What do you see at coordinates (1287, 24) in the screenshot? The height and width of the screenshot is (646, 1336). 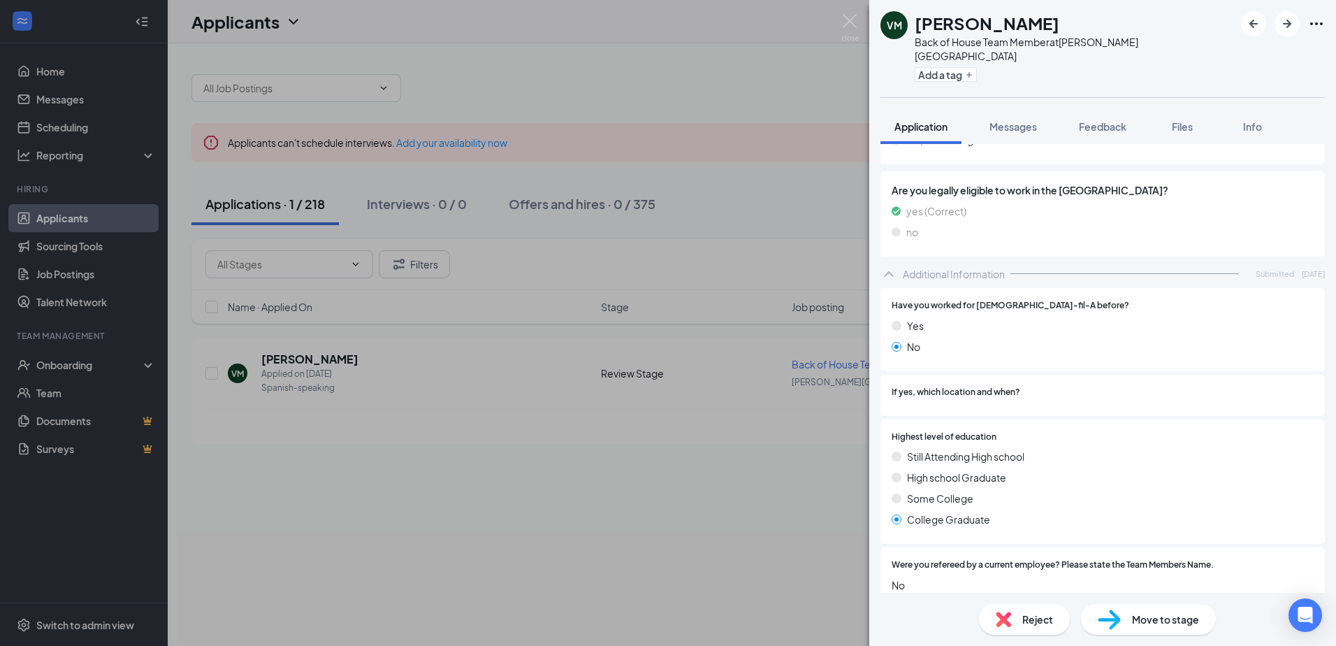 I see `button: ArrowRight` at bounding box center [1287, 24].